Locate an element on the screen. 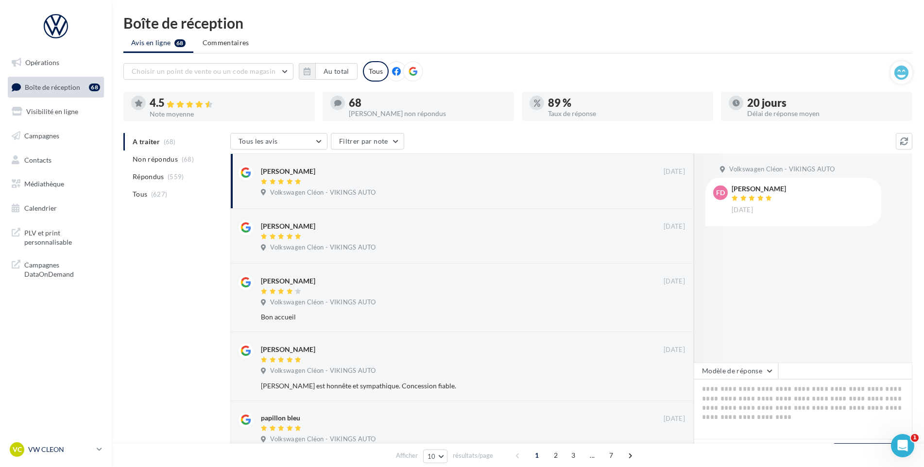 This screenshot has height=467, width=924. span: Médiathèque is located at coordinates (44, 184).